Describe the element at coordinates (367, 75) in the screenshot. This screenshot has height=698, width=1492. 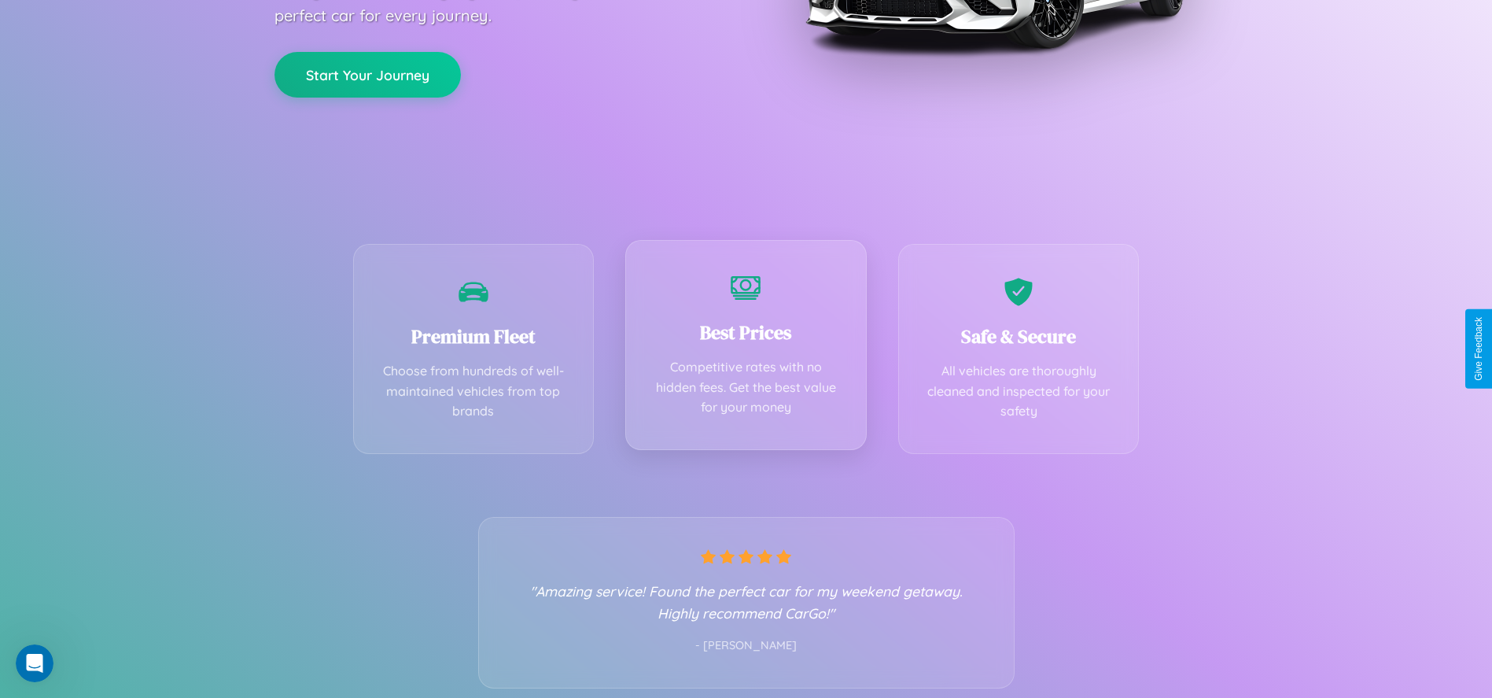
I see `button: Start Your Journey` at that location.